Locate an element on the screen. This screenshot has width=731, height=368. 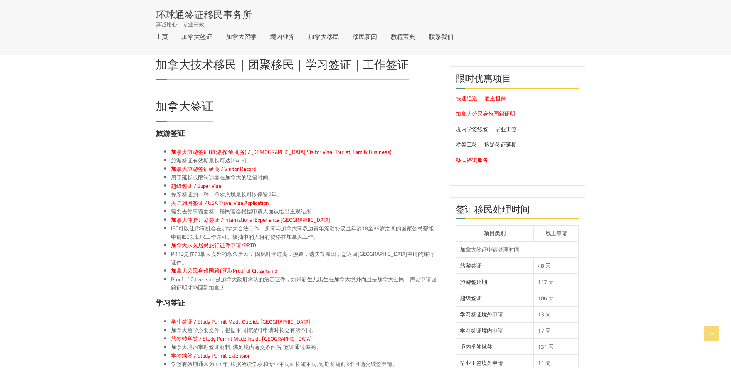
a: 教程宝典 is located at coordinates (403, 37).